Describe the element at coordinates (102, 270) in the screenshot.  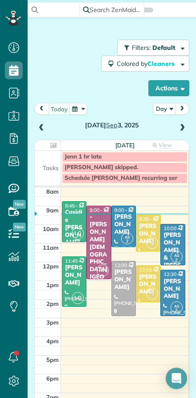
I see `span: RH` at that location.